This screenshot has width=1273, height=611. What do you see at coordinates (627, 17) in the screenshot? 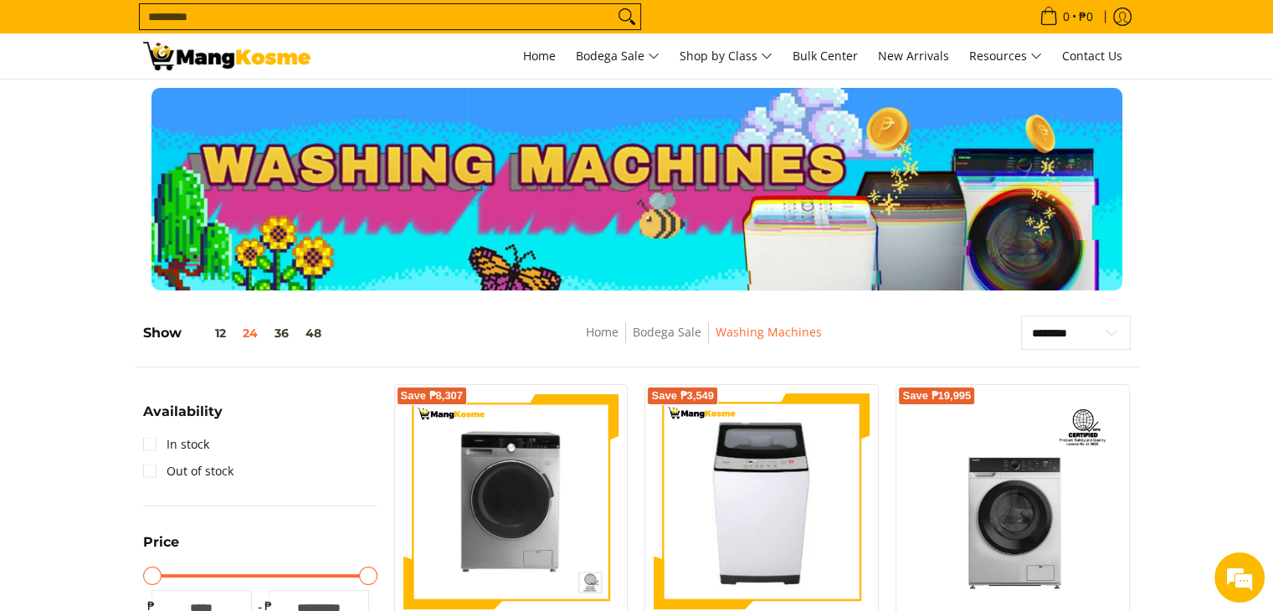
I see `button: Search` at bounding box center [627, 17].